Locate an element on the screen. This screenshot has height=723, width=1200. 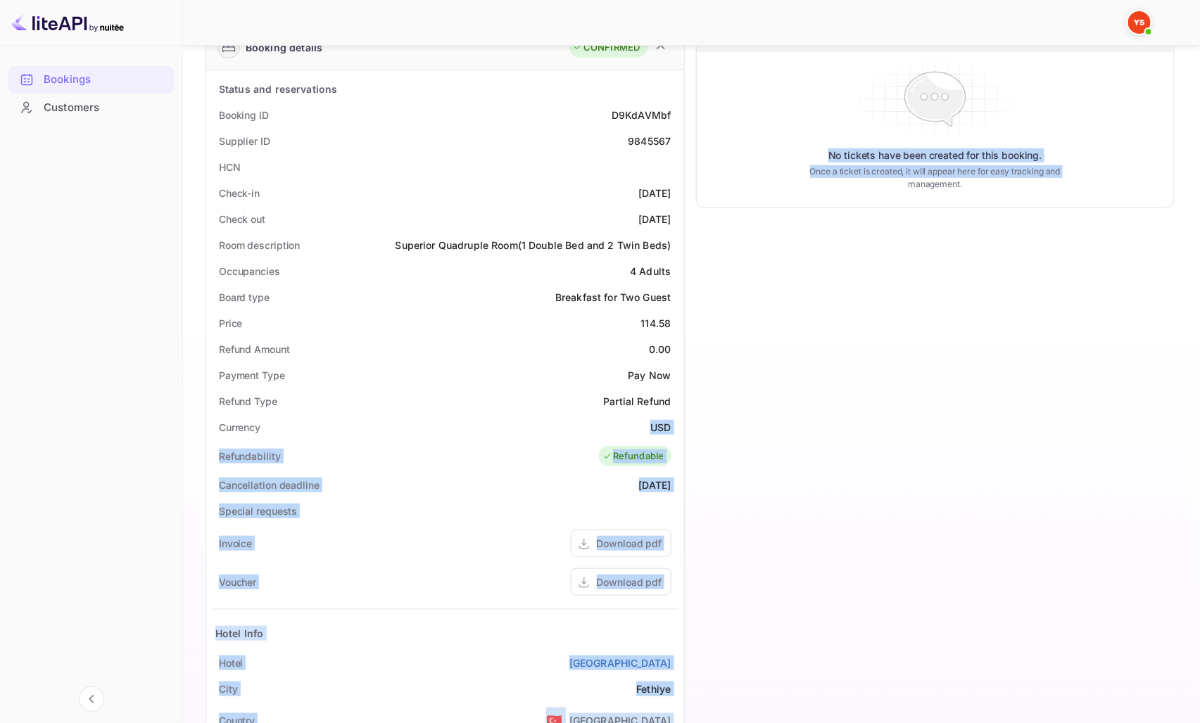
div: 0.00 is located at coordinates (660, 349).